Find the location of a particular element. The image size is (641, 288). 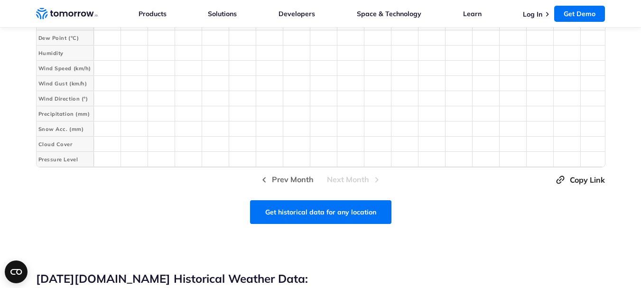

span: Prev Month is located at coordinates (293, 179).